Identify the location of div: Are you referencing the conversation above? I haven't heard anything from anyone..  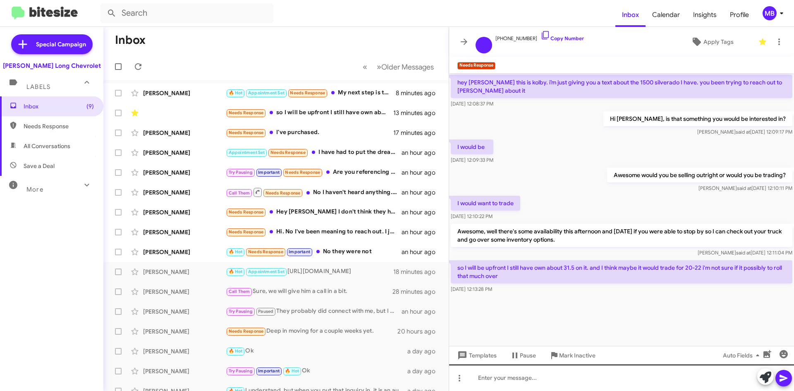
(313, 172).